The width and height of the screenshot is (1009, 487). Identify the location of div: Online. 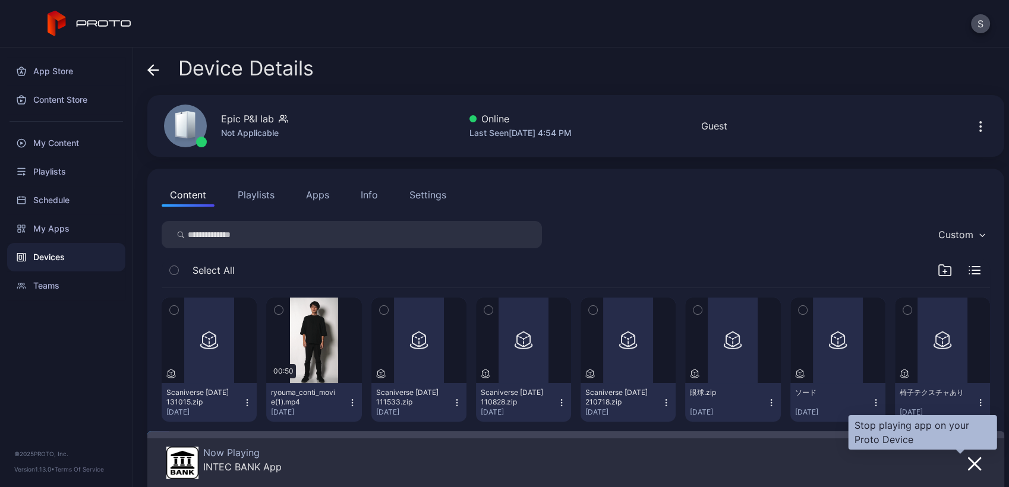
(521, 119).